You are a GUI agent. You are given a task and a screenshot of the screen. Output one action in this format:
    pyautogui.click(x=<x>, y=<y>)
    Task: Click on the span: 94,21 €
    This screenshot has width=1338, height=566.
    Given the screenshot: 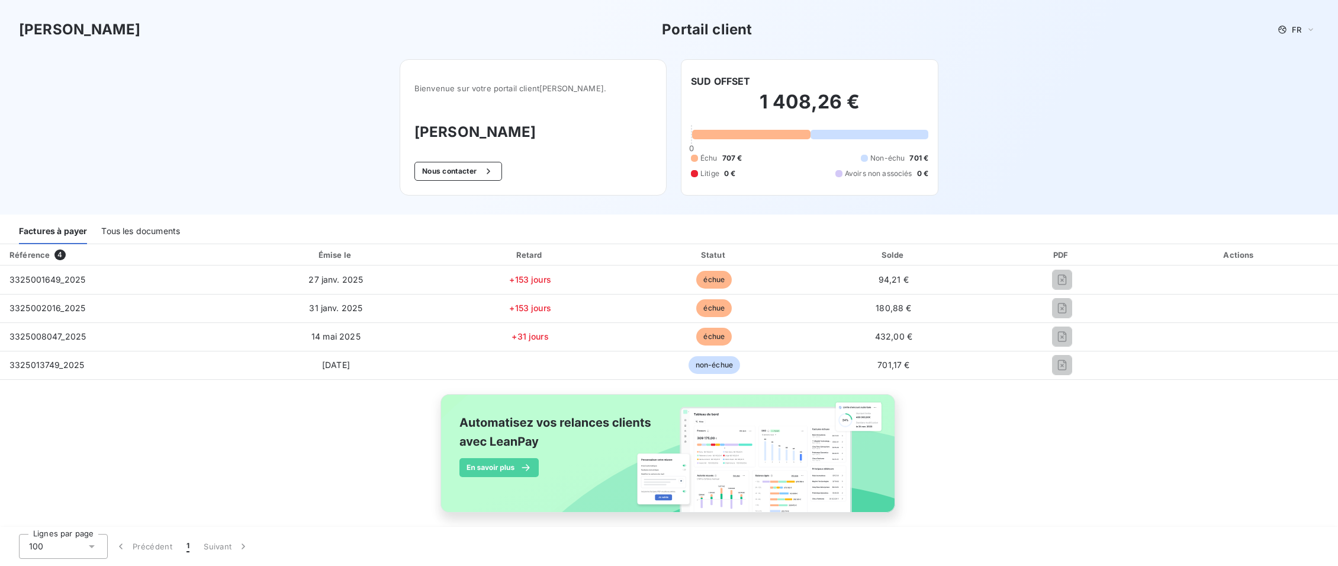 What is the action you would take?
    pyautogui.click(x=894, y=279)
    